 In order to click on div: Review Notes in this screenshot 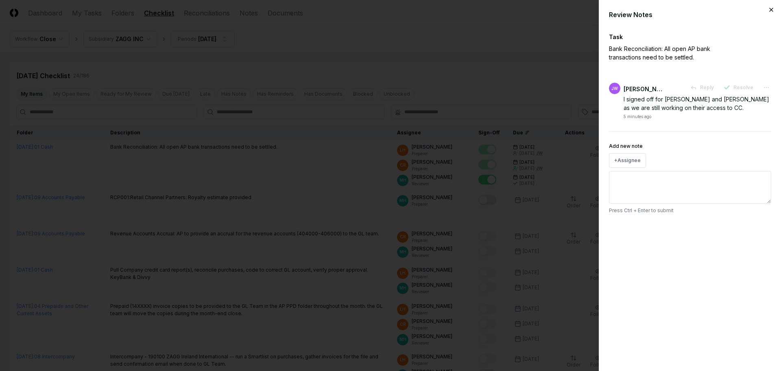, I will do `click(690, 15)`.